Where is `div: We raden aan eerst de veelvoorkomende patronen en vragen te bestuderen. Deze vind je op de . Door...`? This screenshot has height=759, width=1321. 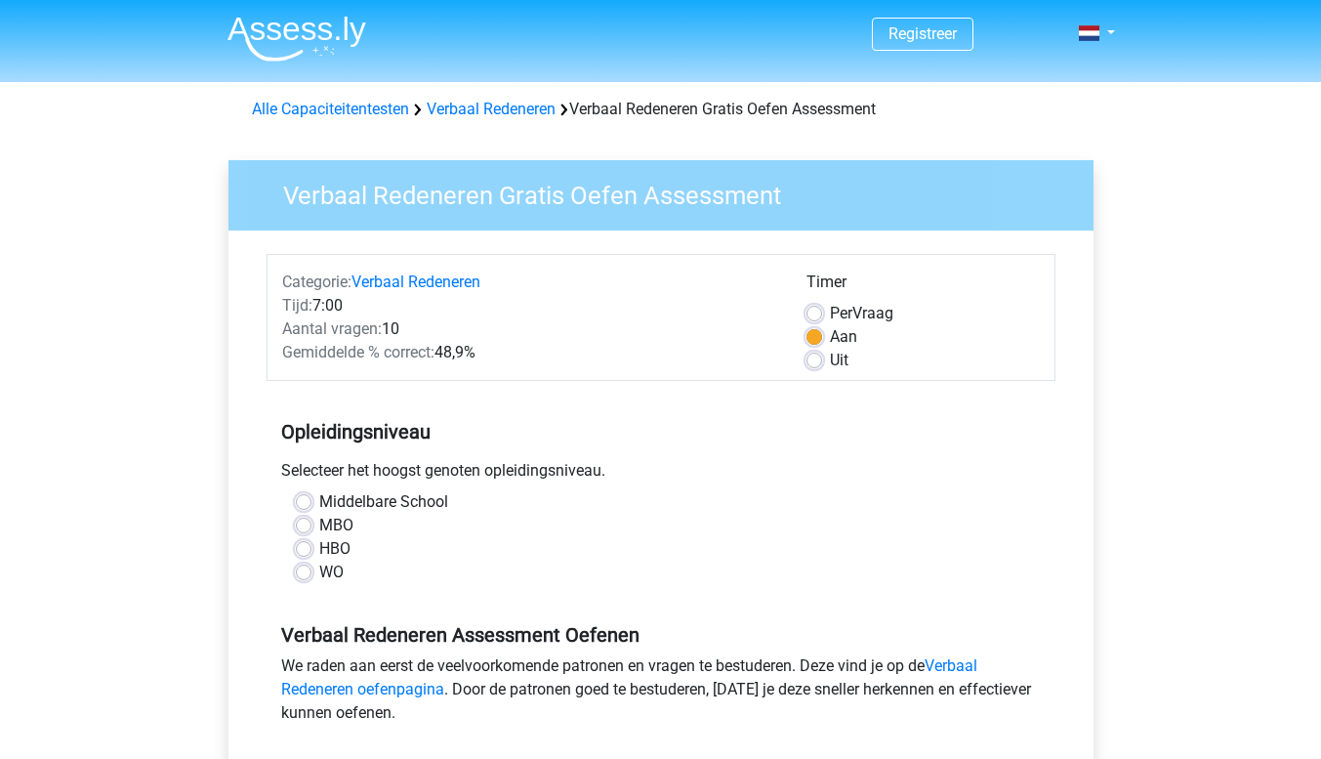
div: We raden aan eerst de veelvoorkomende patronen en vragen te bestuderen. Deze vind je op de . Door... is located at coordinates (661, 693).